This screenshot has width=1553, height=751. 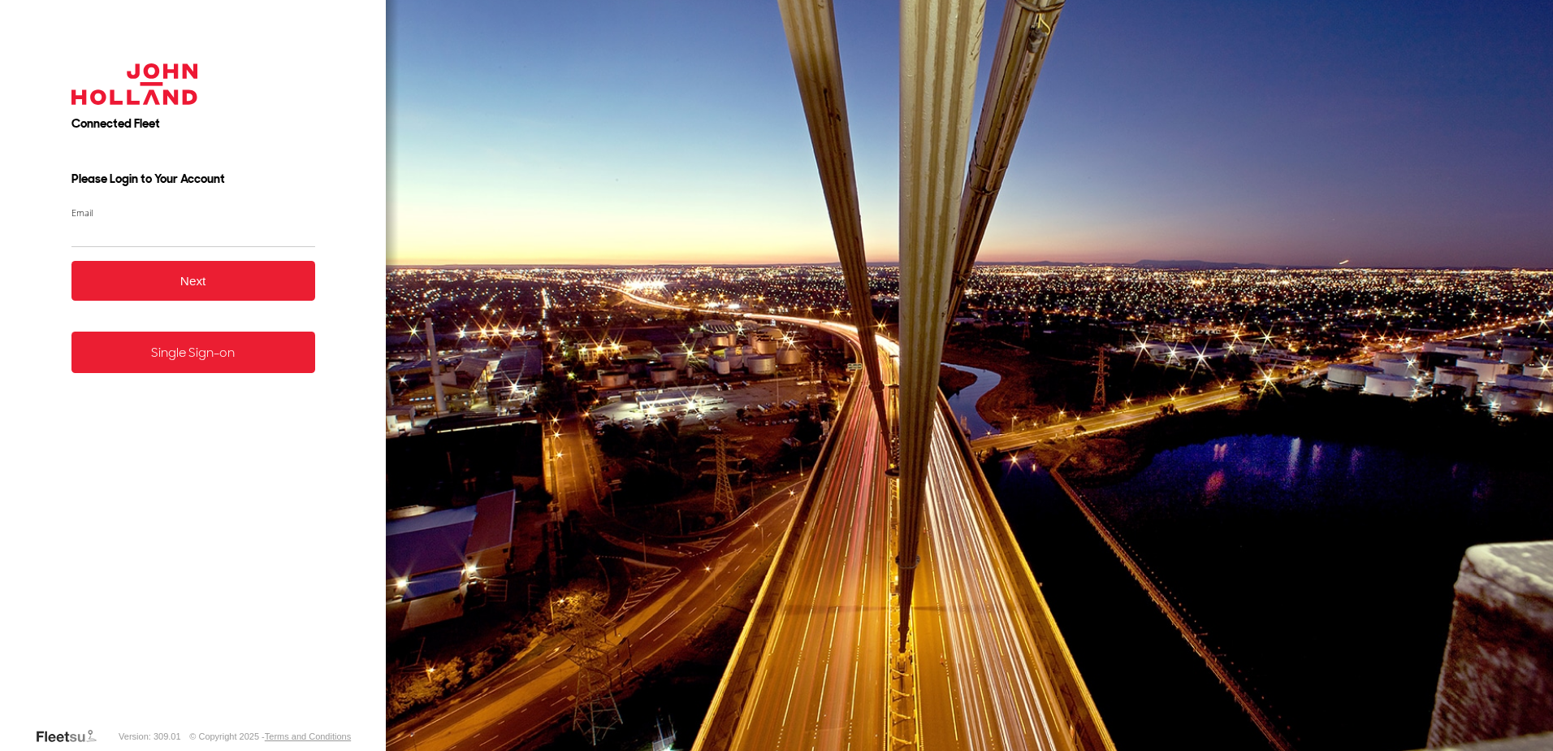 I want to click on label: Email, so click(x=193, y=212).